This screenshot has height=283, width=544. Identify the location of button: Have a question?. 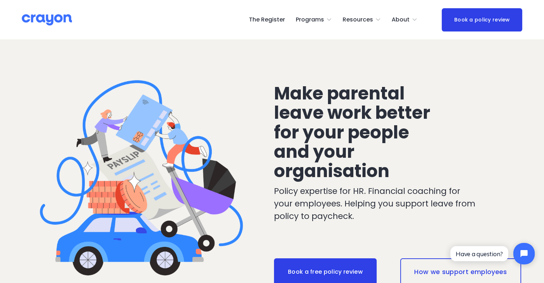
(35, 17).